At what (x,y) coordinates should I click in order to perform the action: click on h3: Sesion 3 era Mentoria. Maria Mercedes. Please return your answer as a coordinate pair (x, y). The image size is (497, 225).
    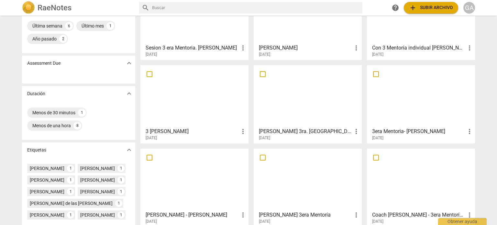
    Looking at the image, I should click on (192, 48).